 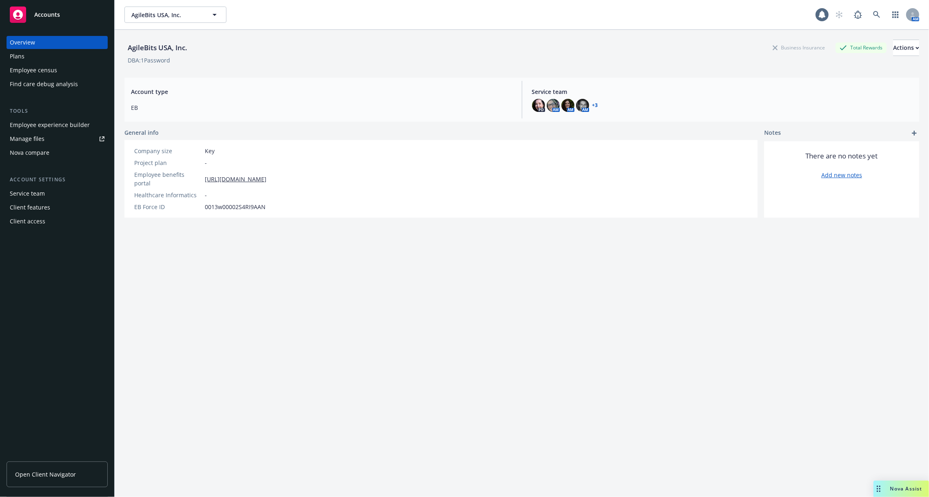 What do you see at coordinates (57, 193) in the screenshot?
I see `a: Service team` at bounding box center [57, 193].